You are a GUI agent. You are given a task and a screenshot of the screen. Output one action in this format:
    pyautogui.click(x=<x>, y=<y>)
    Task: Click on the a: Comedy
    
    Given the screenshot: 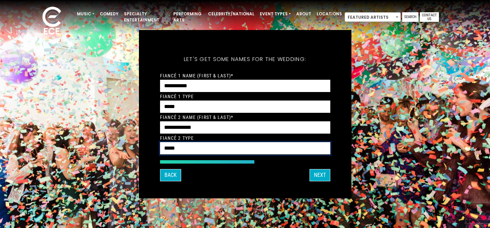 What is the action you would take?
    pyautogui.click(x=109, y=14)
    